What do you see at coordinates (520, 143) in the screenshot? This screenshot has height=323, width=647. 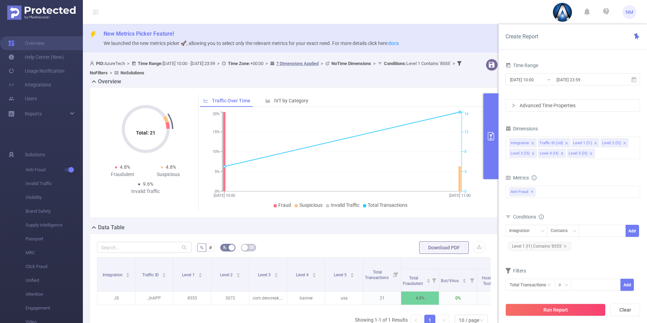 I see `div: Integration` at bounding box center [520, 143].